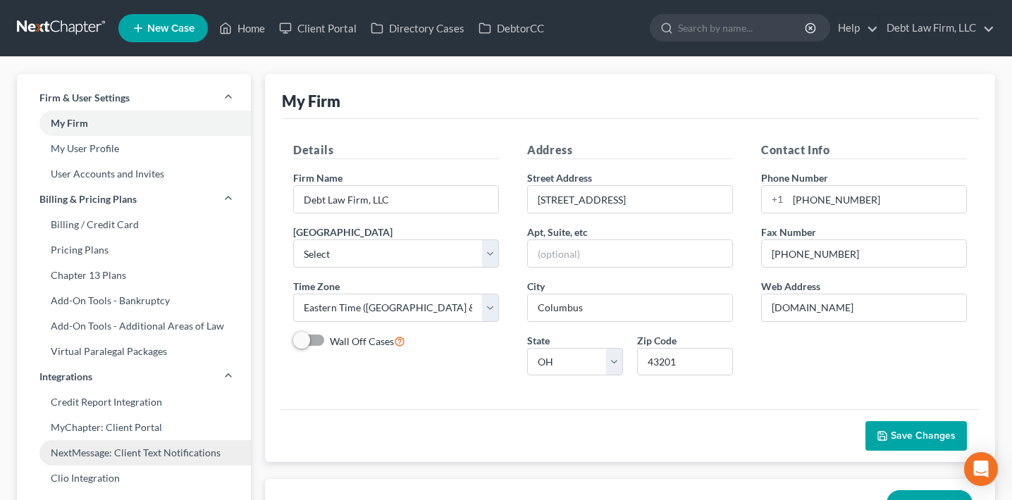  What do you see at coordinates (789, 232) in the screenshot?
I see `label: Fax Number` at bounding box center [789, 232].